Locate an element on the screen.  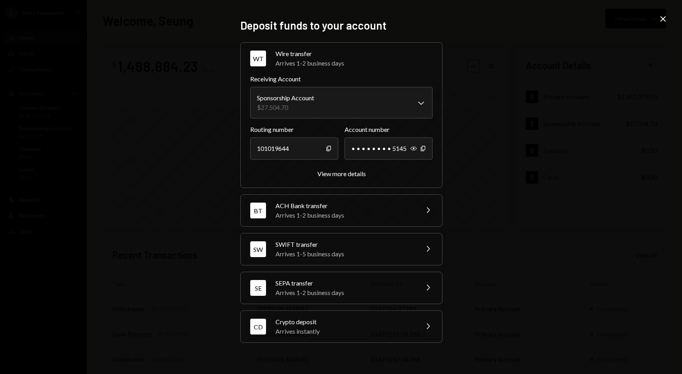
button: SESEPA transferArrives 1-2 business days is located at coordinates (342, 288).